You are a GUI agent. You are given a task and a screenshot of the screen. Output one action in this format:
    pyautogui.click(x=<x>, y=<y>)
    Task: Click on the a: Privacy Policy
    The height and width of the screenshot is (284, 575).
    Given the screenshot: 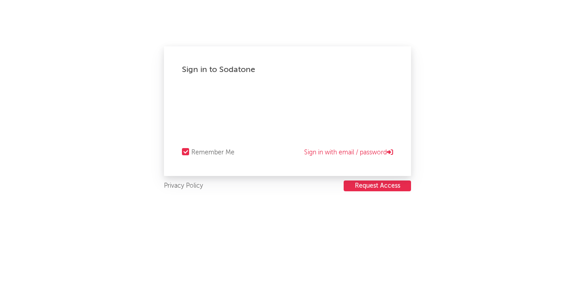 What is the action you would take?
    pyautogui.click(x=183, y=186)
    